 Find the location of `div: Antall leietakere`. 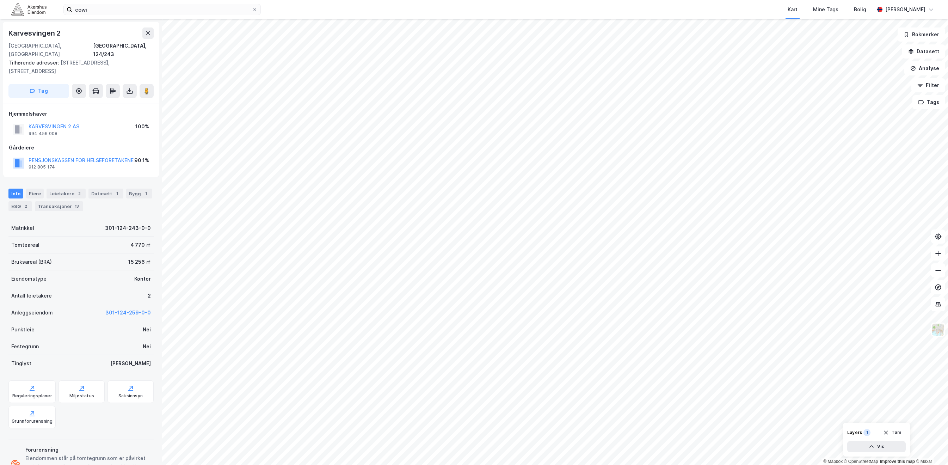

div: Antall leietakere is located at coordinates (31, 296).